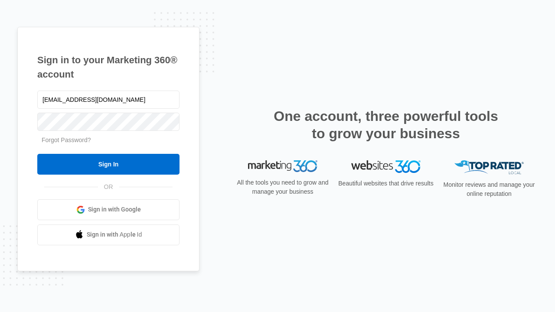  I want to click on p: All the tools you need to grow and manage your business, so click(283, 187).